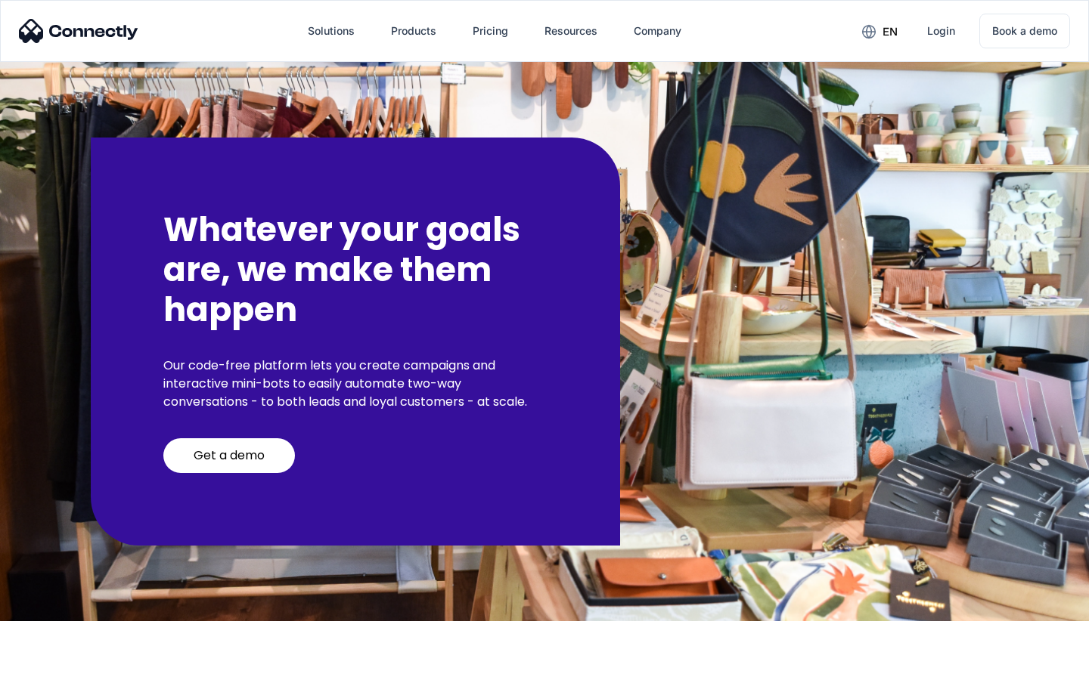 This screenshot has height=680, width=1089. Describe the element at coordinates (490, 31) in the screenshot. I see `a: Pricing` at that location.